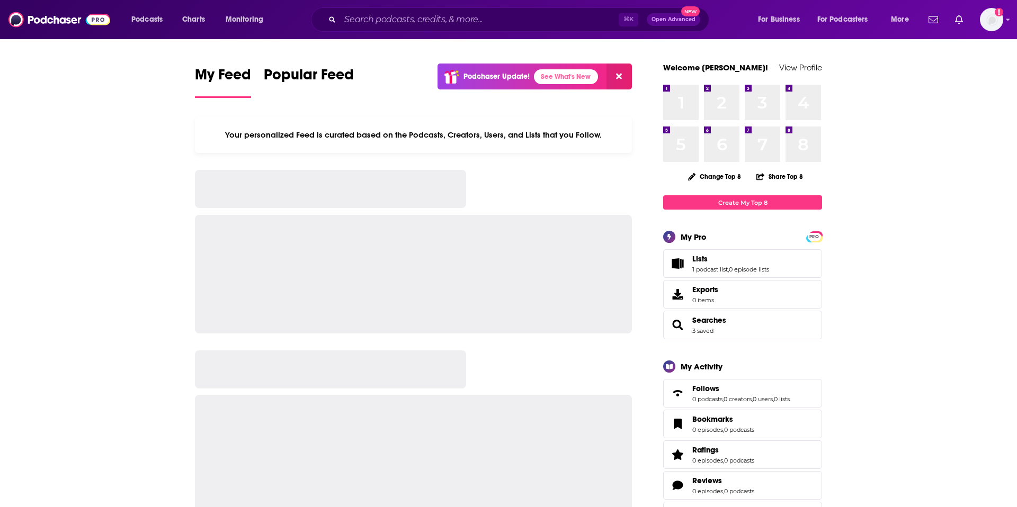 The image size is (1017, 507). What do you see at coordinates (693, 237) in the screenshot?
I see `div: My Pro` at bounding box center [693, 237].